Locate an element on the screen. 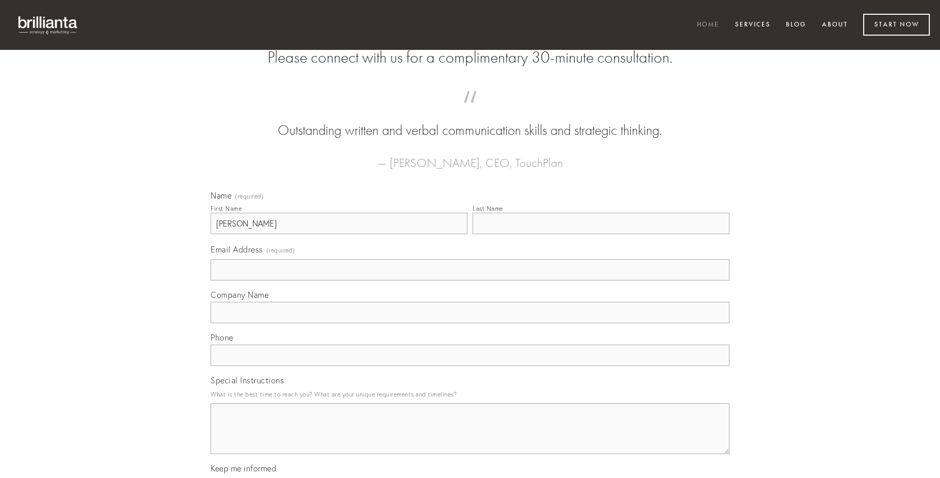 The height and width of the screenshot is (478, 940). a: Home is located at coordinates (708, 25).